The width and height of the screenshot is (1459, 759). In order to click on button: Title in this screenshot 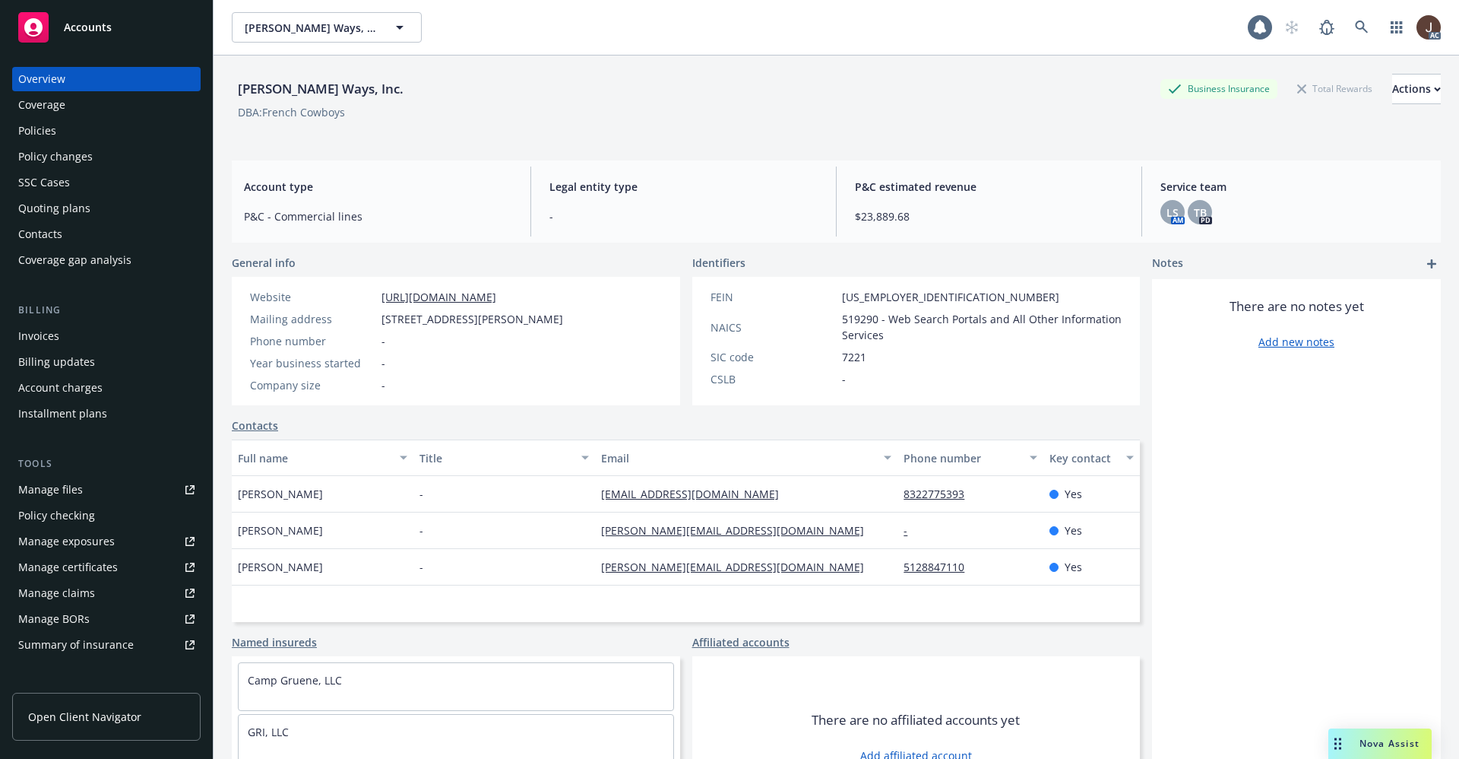, I will do `click(504, 458)`.